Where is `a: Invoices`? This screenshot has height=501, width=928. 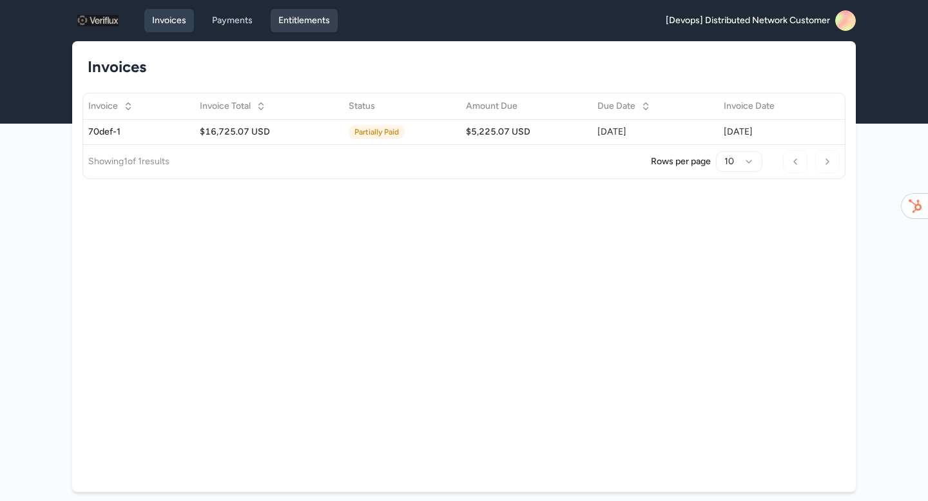 a: Invoices is located at coordinates (169, 21).